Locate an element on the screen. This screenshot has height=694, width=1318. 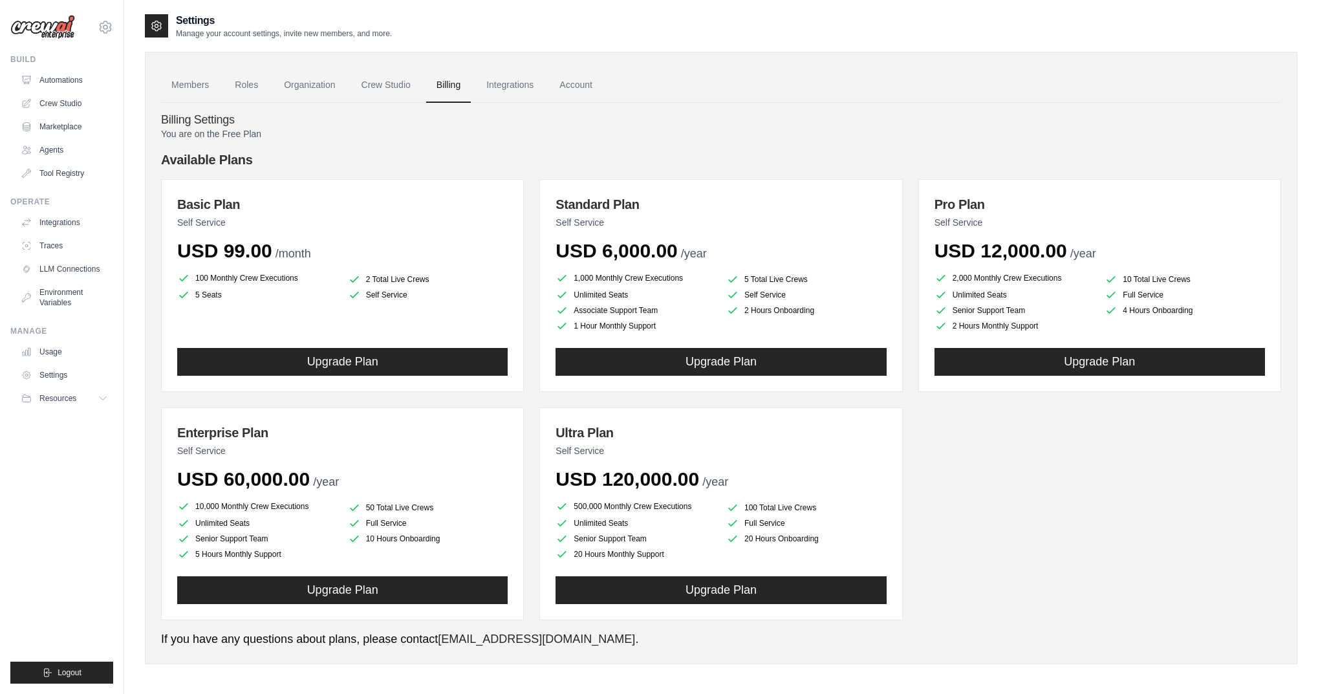
span: USD 6,000.00 is located at coordinates (616, 250).